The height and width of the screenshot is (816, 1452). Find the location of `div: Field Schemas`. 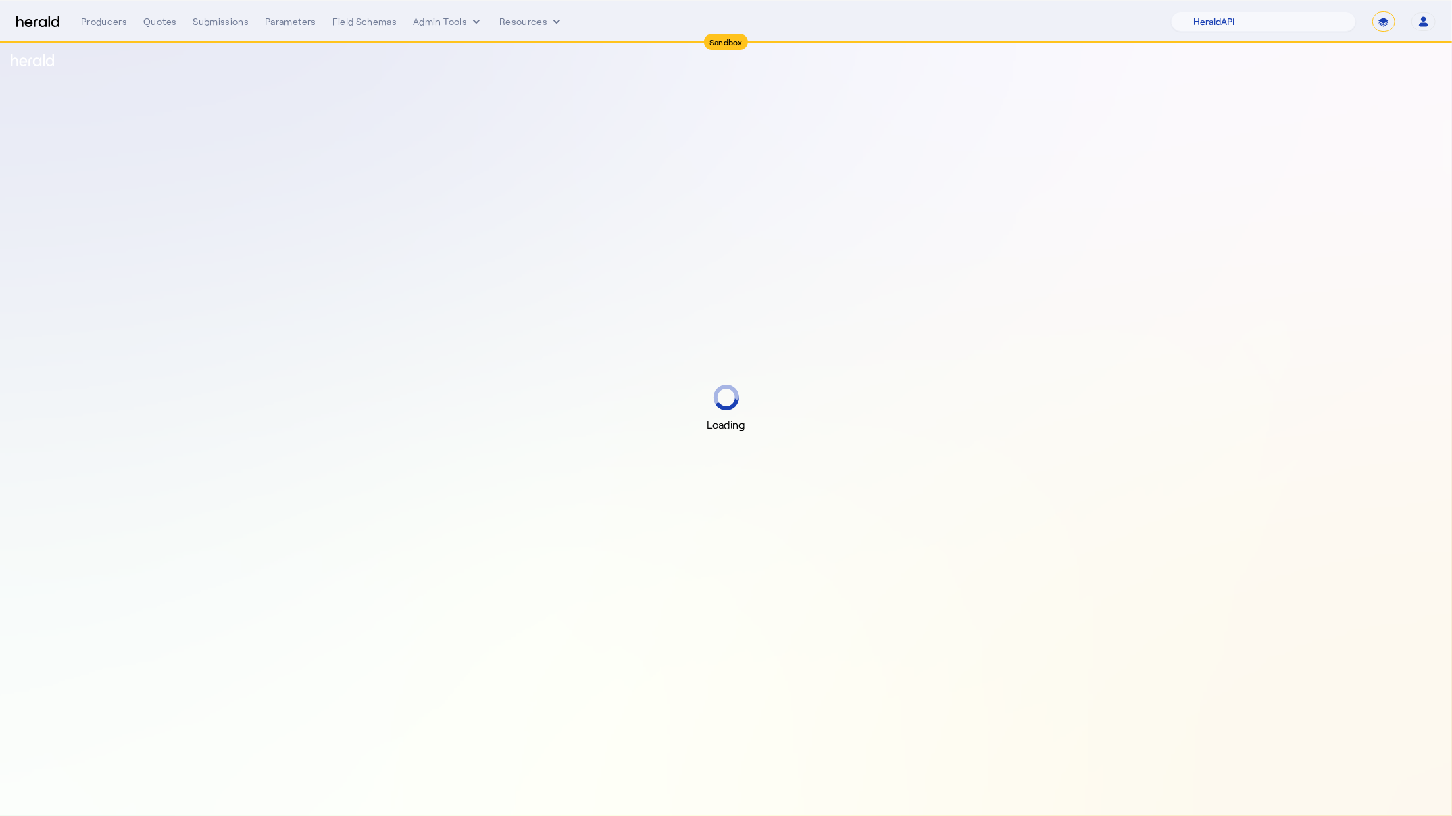

div: Field Schemas is located at coordinates (365, 22).